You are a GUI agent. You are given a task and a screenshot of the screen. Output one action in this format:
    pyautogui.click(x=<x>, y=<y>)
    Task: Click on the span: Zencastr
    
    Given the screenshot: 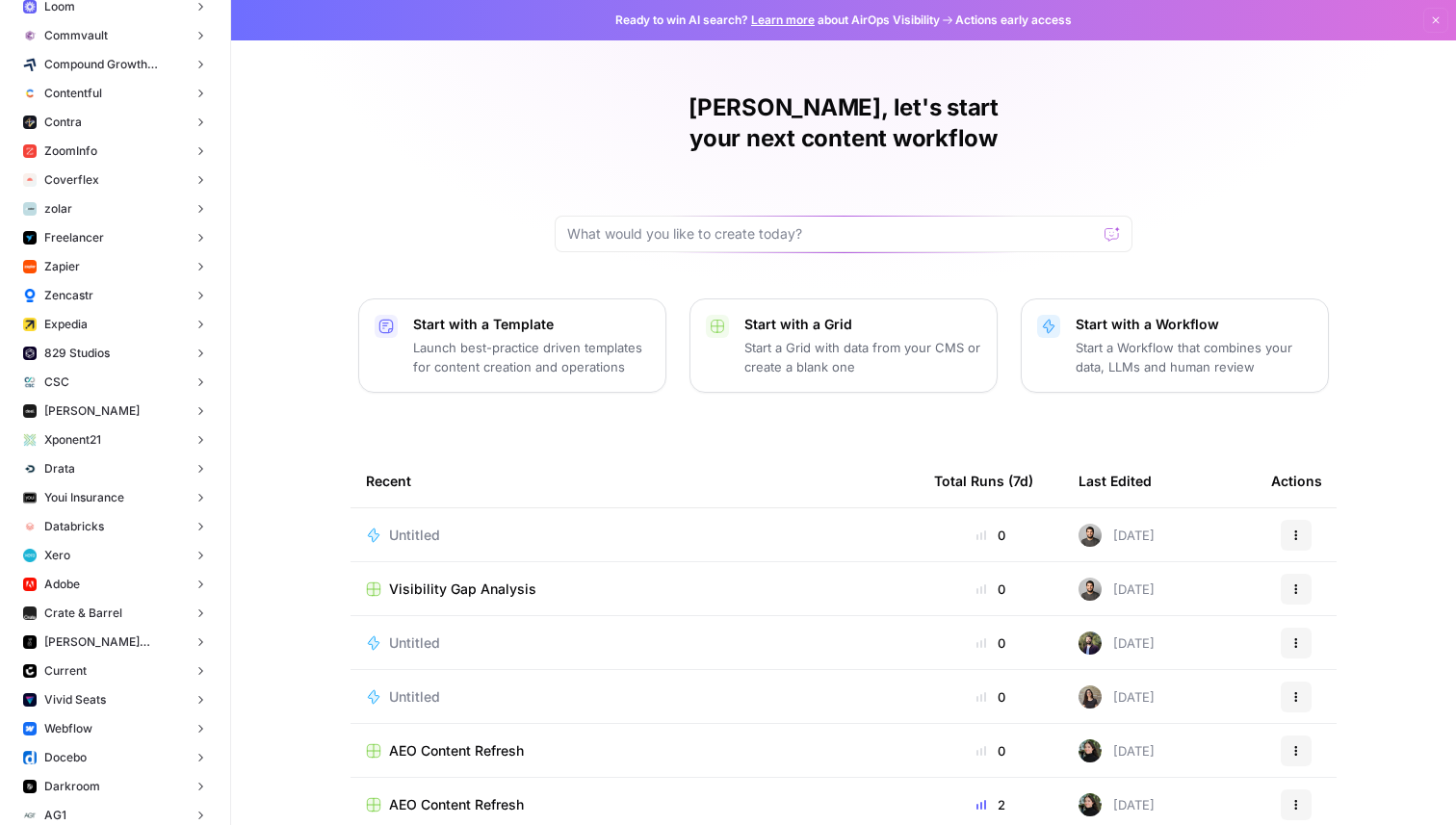 What is the action you would take?
    pyautogui.click(x=68, y=296)
    